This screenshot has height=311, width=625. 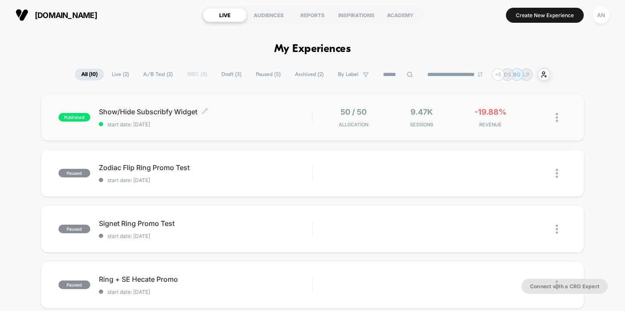 What do you see at coordinates (356, 15) in the screenshot?
I see `div: INSPIRATIONS` at bounding box center [356, 15].